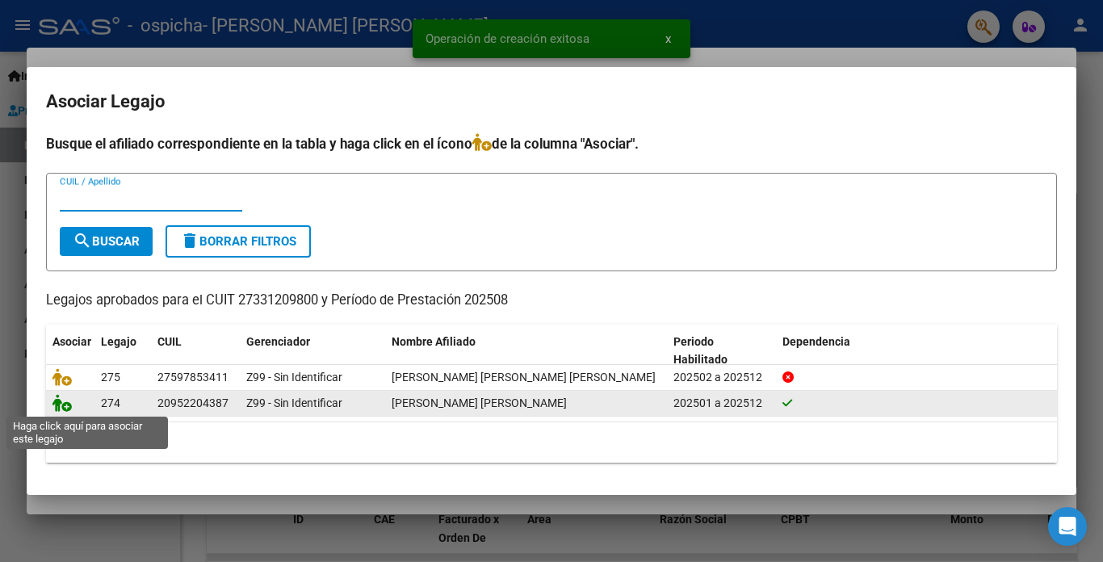  What do you see at coordinates (106, 242) in the screenshot?
I see `span: Buscar` at bounding box center [106, 242].